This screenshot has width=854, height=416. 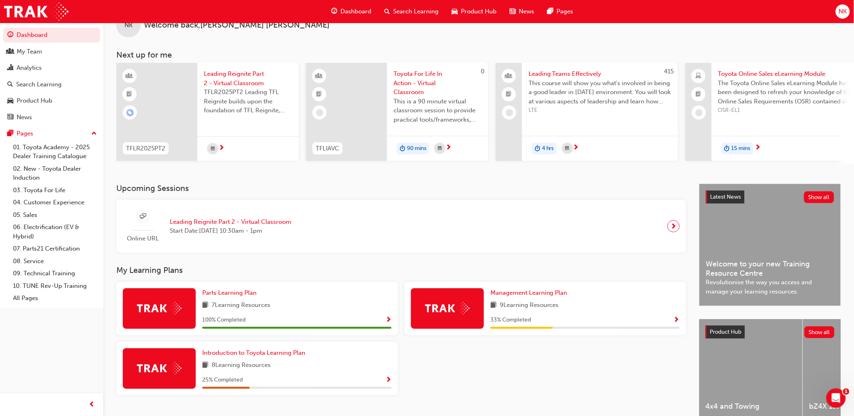 What do you see at coordinates (224, 320) in the screenshot?
I see `span: 100 % Completed` at bounding box center [224, 320].